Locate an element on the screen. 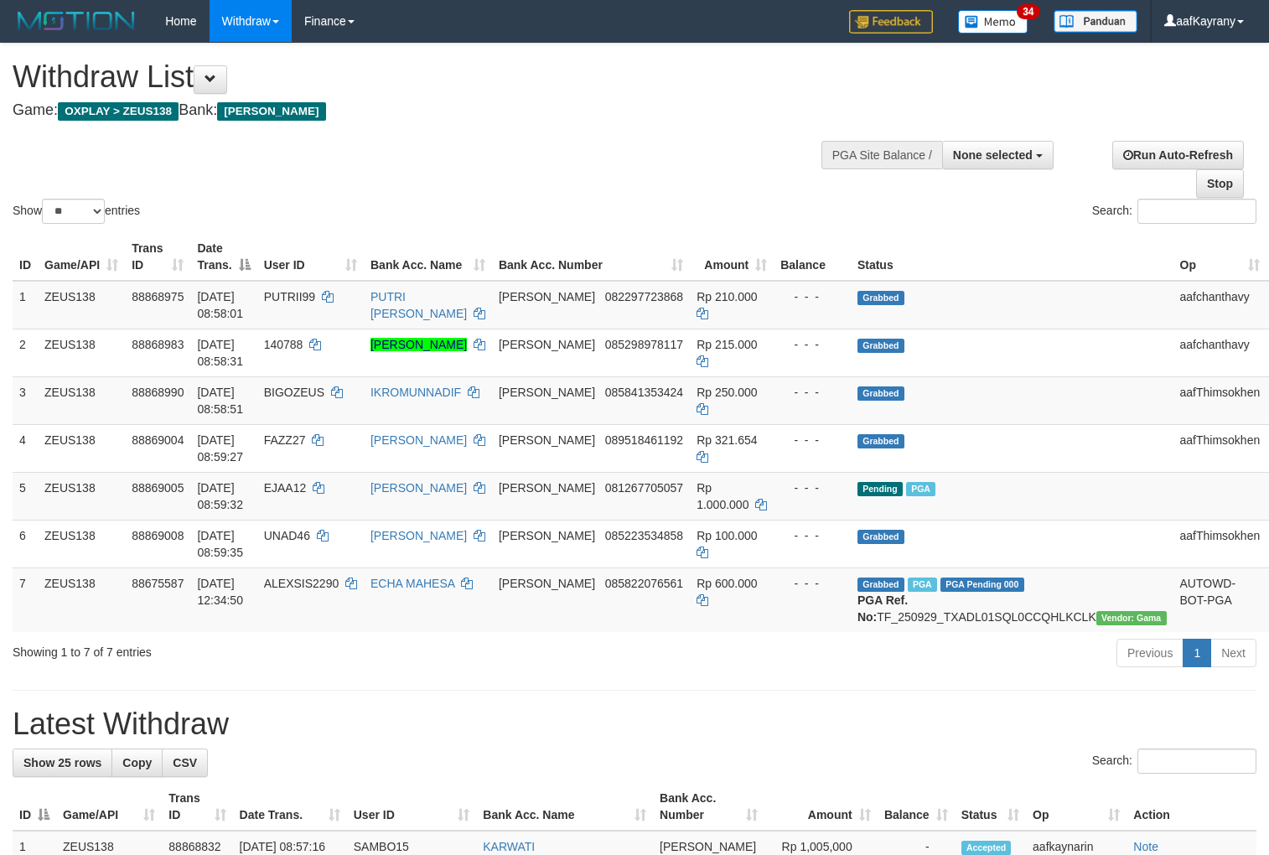  span: Marked by aafkaynarin is located at coordinates (920, 489).